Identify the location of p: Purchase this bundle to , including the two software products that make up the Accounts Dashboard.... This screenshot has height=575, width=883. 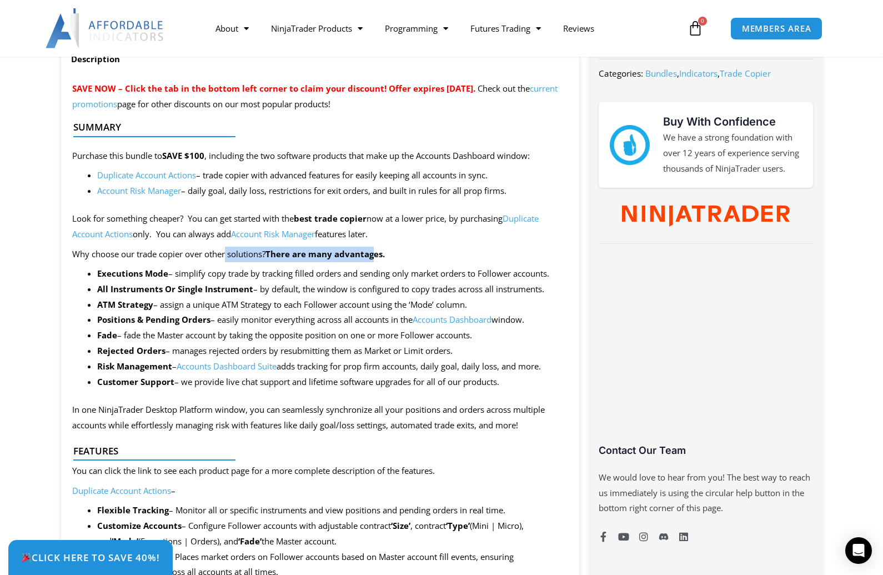
(320, 156).